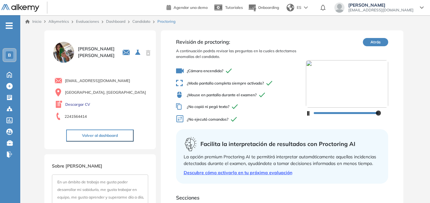  I want to click on span: ¿Modo pantalla completa siempre activado?, so click(241, 83).